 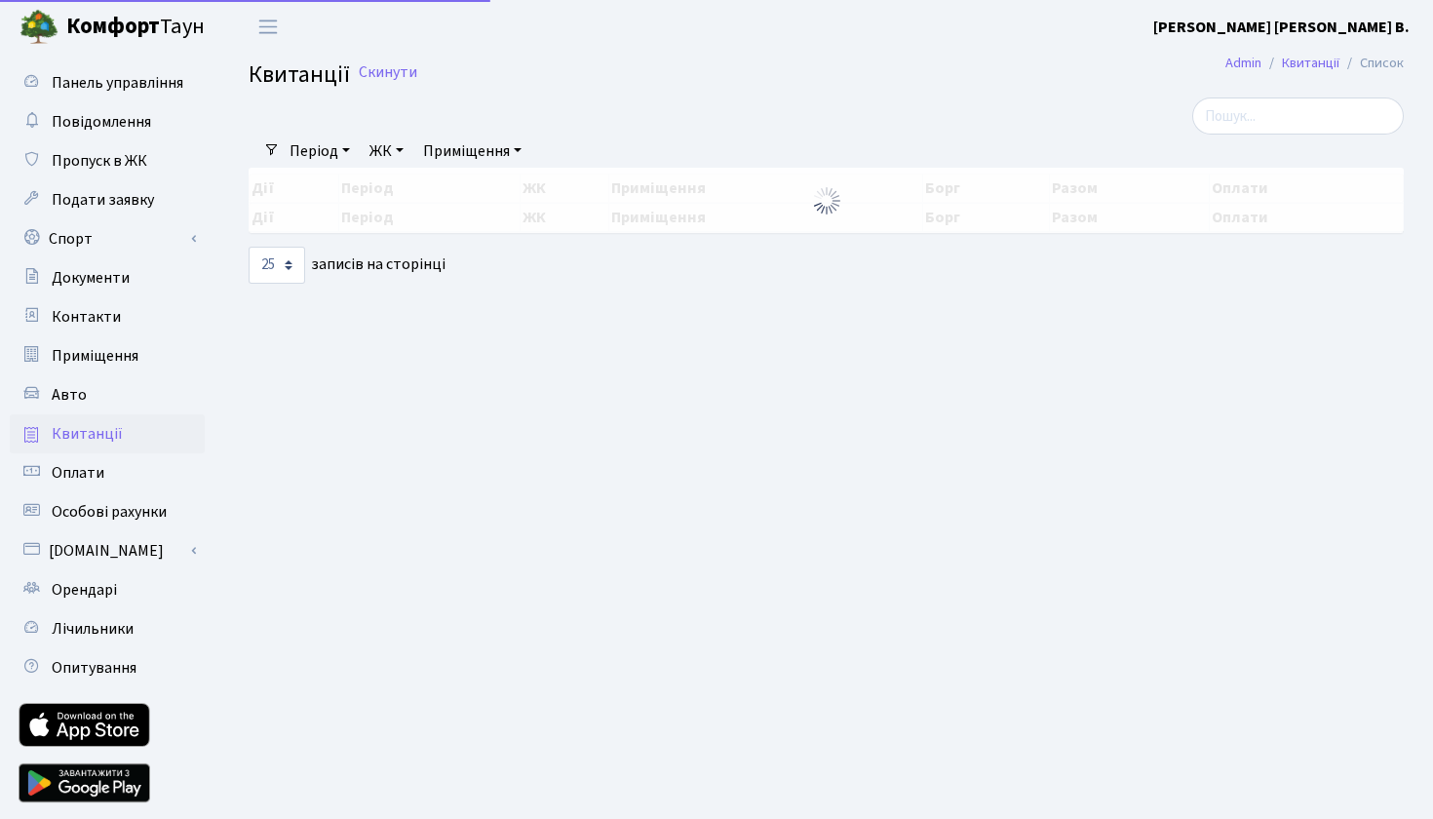 What do you see at coordinates (39, 27) in the screenshot?
I see `img: logo.png` at bounding box center [39, 27].